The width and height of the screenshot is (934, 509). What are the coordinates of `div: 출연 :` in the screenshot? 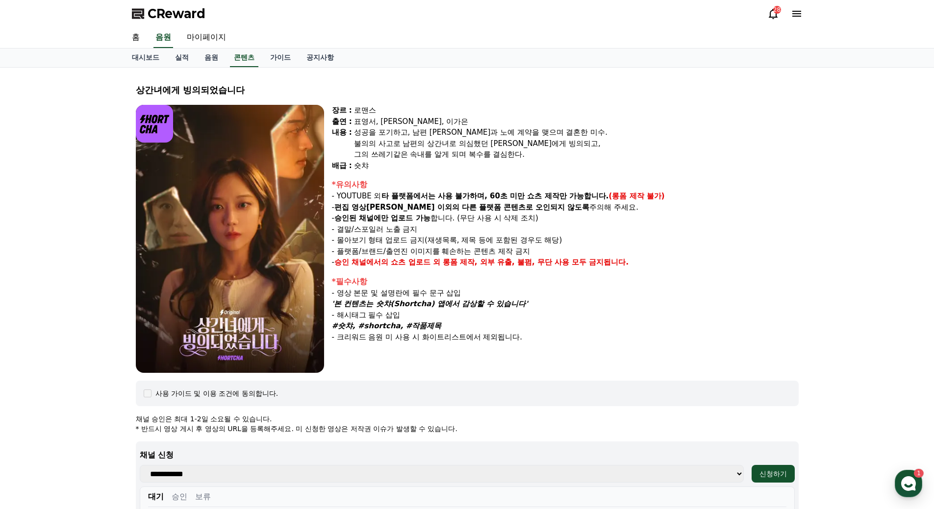 It's located at (342, 122).